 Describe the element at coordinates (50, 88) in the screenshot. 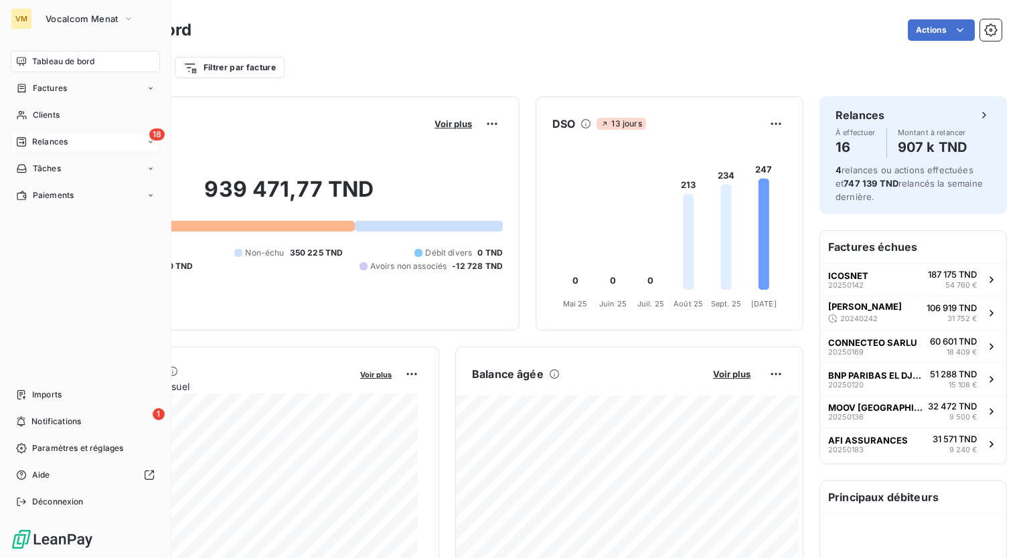

I see `span: Factures` at that location.